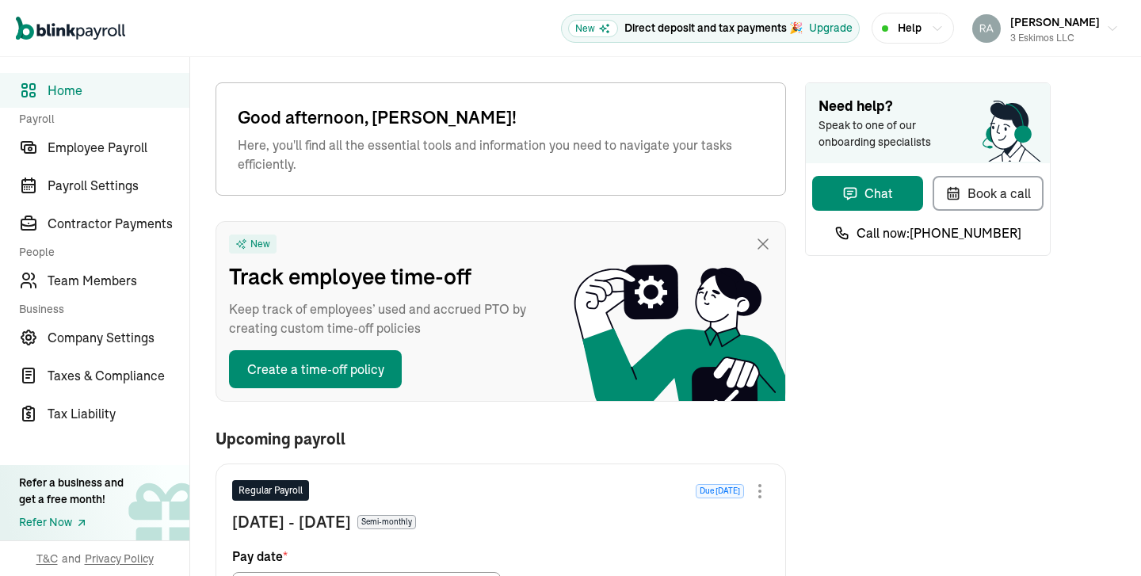 The height and width of the screenshot is (576, 1141). What do you see at coordinates (387, 277) in the screenshot?
I see `span: Track employee time-off` at bounding box center [387, 277].